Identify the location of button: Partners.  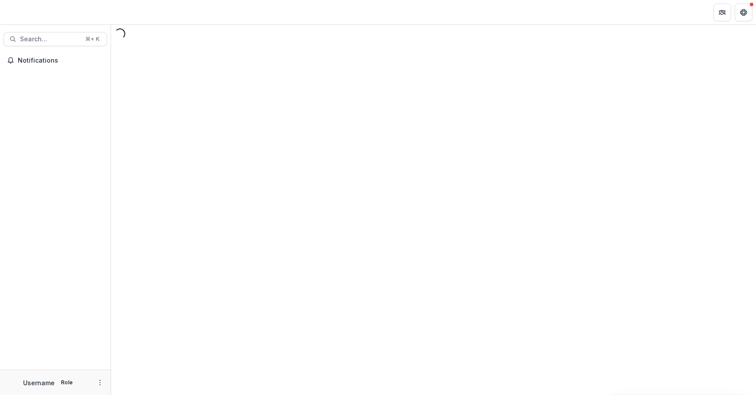
(722, 12).